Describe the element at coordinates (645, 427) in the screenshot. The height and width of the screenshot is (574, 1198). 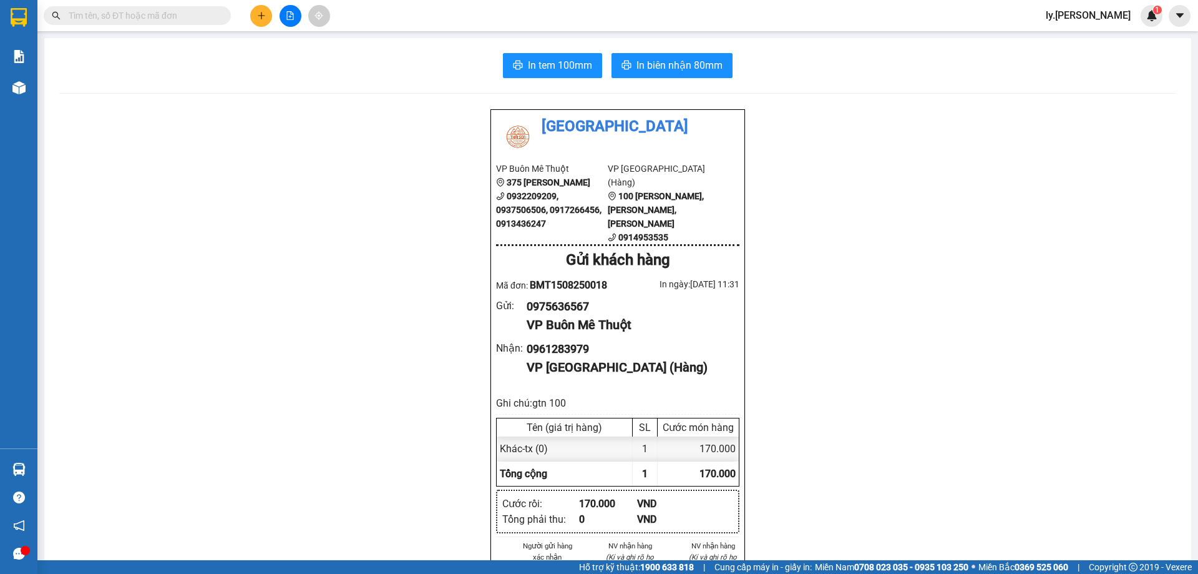
I see `div: SL` at that location.